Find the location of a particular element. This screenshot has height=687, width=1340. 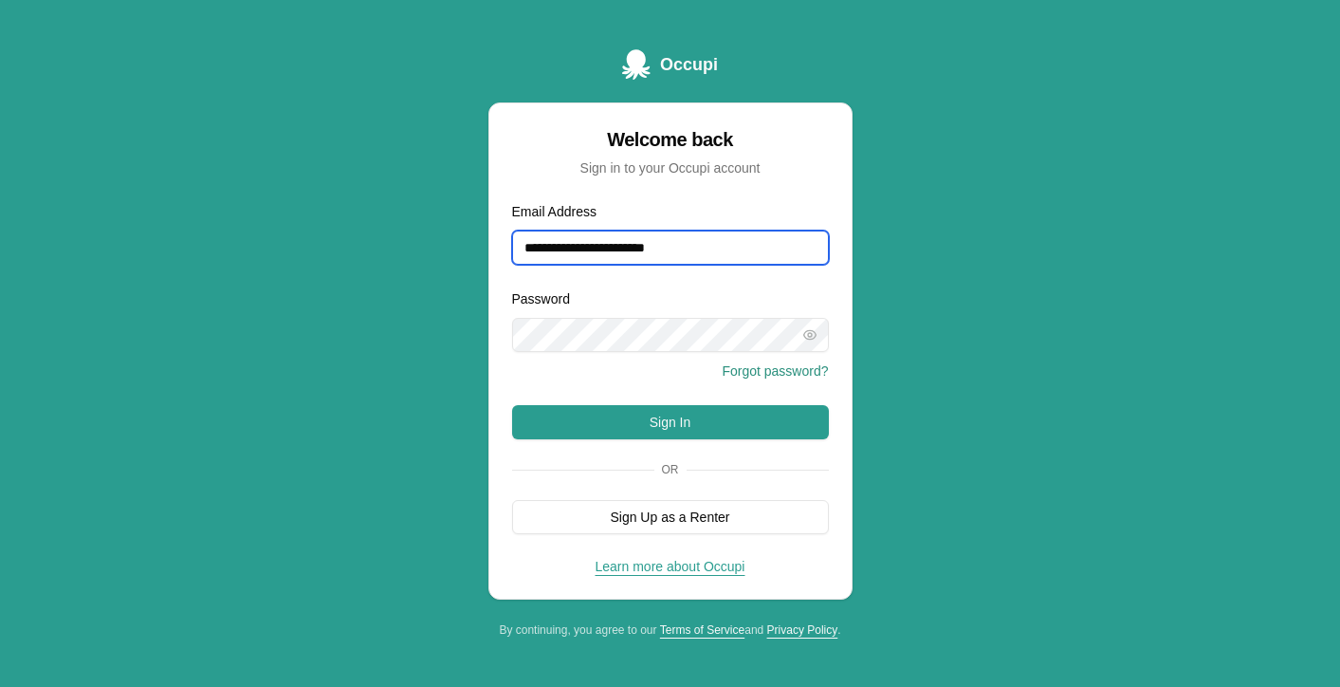

button: Sign Up as a Renter is located at coordinates (670, 517).